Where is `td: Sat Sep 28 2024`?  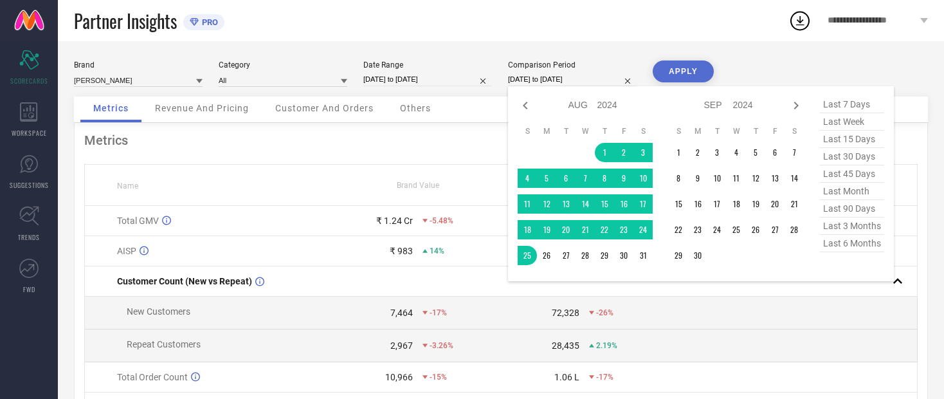
td: Sat Sep 28 2024 is located at coordinates (794, 230).